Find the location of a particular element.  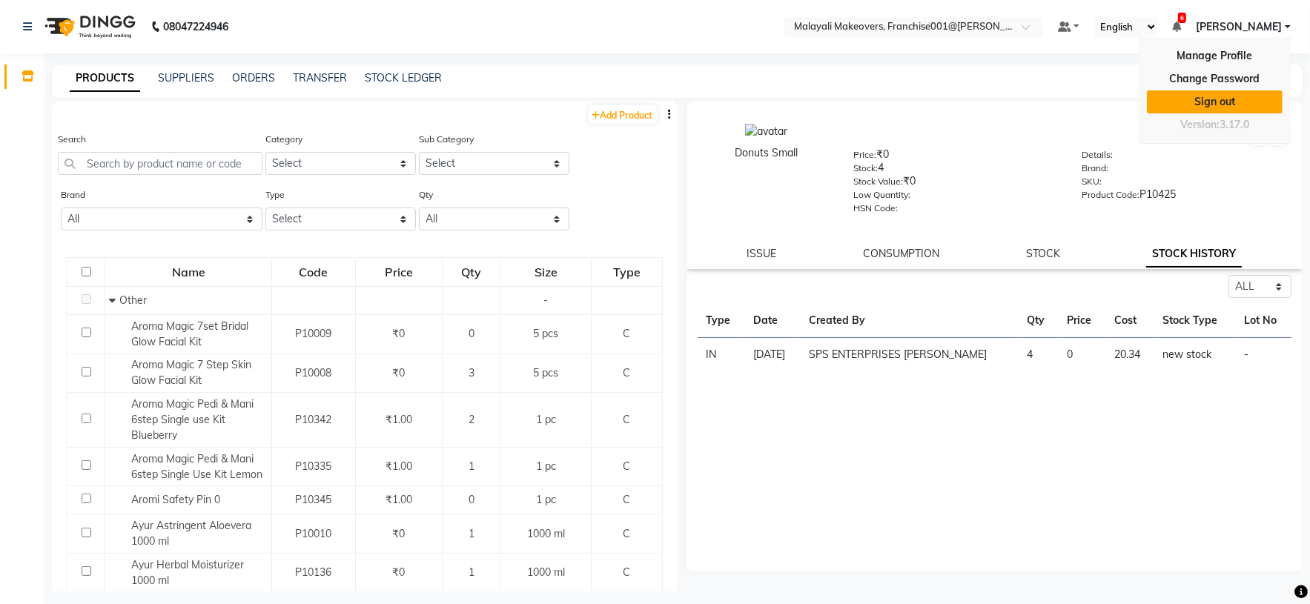

span: P10335 is located at coordinates (313, 466).